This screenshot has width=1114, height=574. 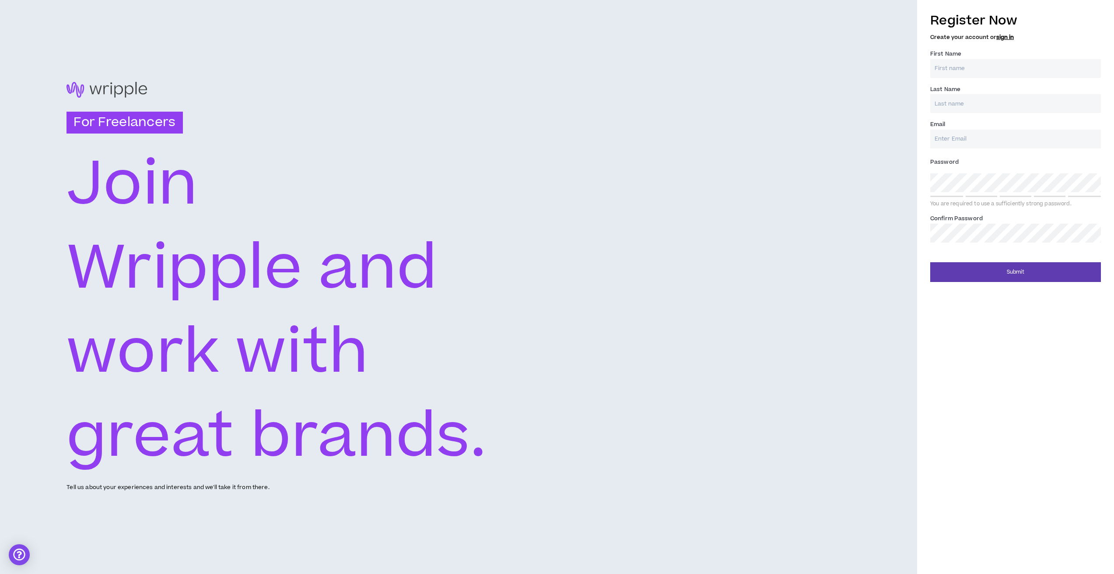 What do you see at coordinates (938, 124) in the screenshot?
I see `label: Email` at bounding box center [938, 124].